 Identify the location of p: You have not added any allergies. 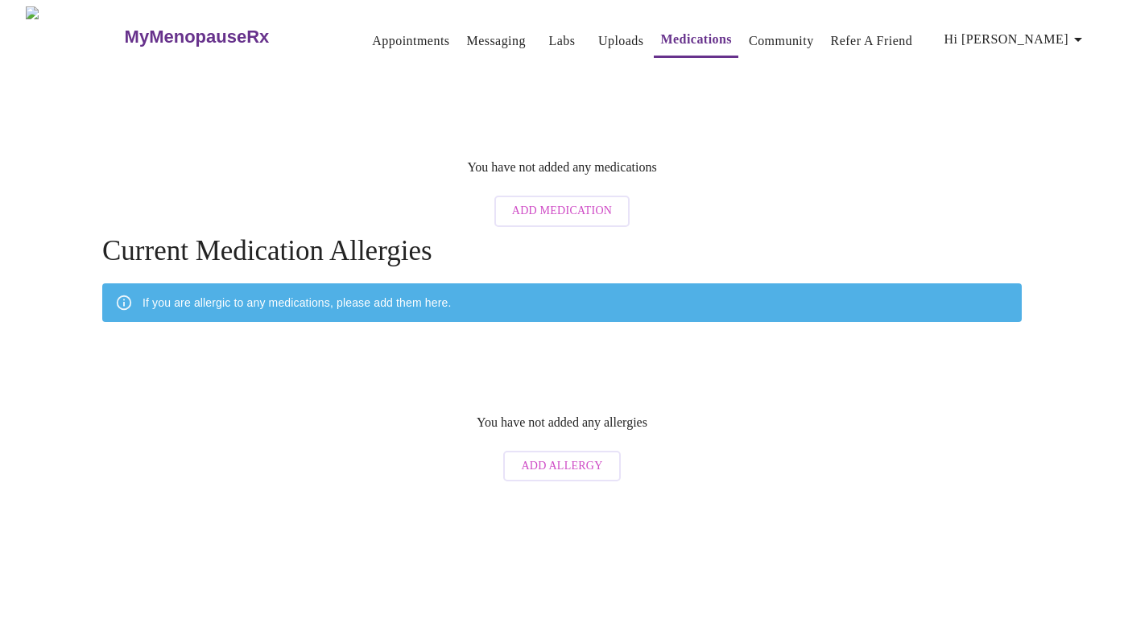
(562, 423).